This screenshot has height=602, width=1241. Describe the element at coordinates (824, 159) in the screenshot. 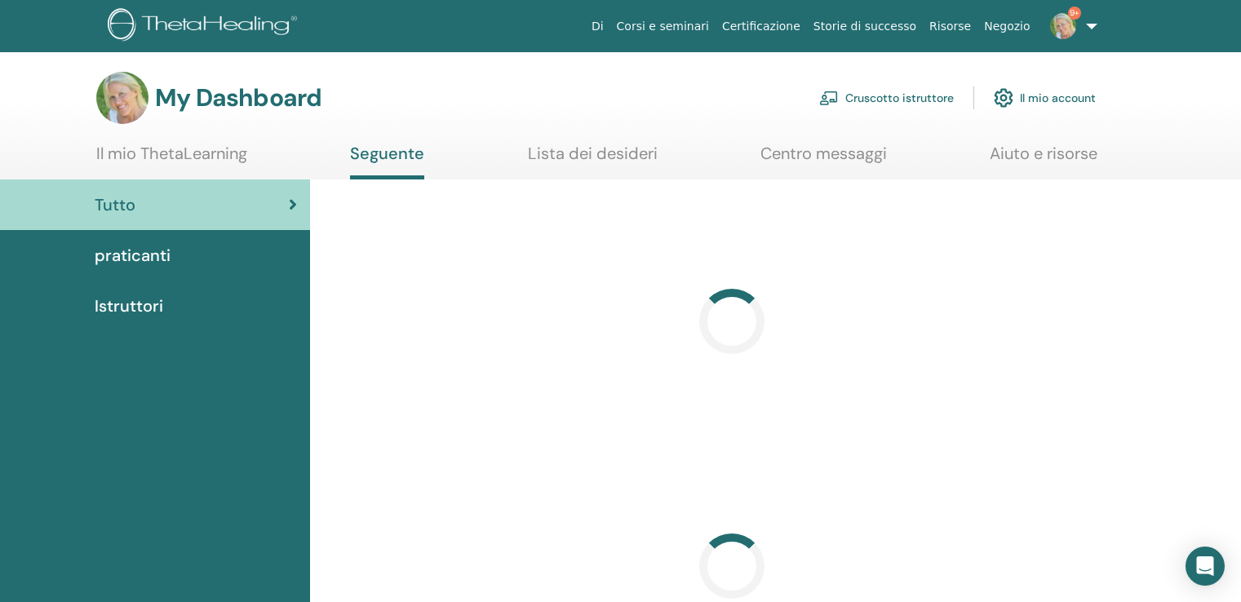

I see `a: Centro messaggi` at that location.